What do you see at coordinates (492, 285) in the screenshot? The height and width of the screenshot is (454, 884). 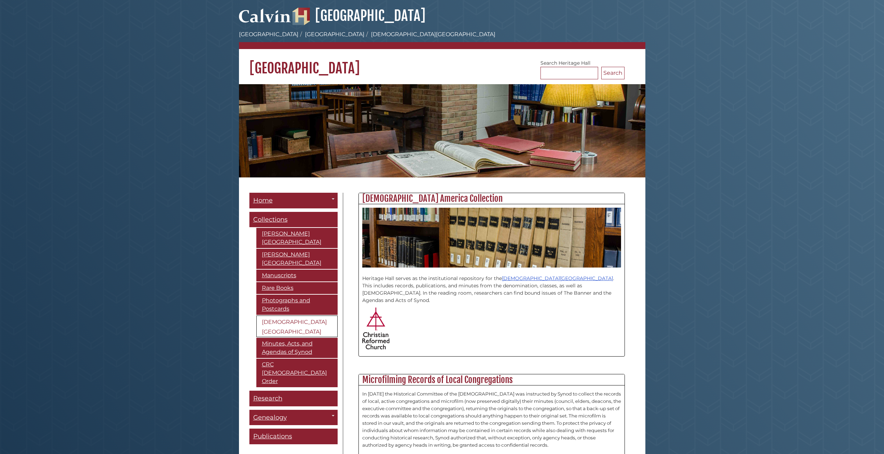 I see `p: Heritage Hall serves as the institutional repository for the . This includes records, publication...` at bounding box center [492, 285].